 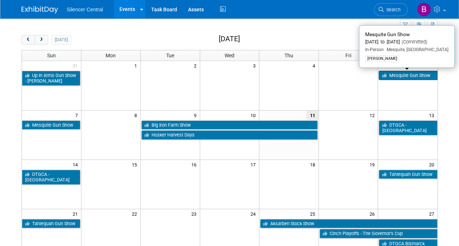 I want to click on span: 2, so click(x=197, y=65).